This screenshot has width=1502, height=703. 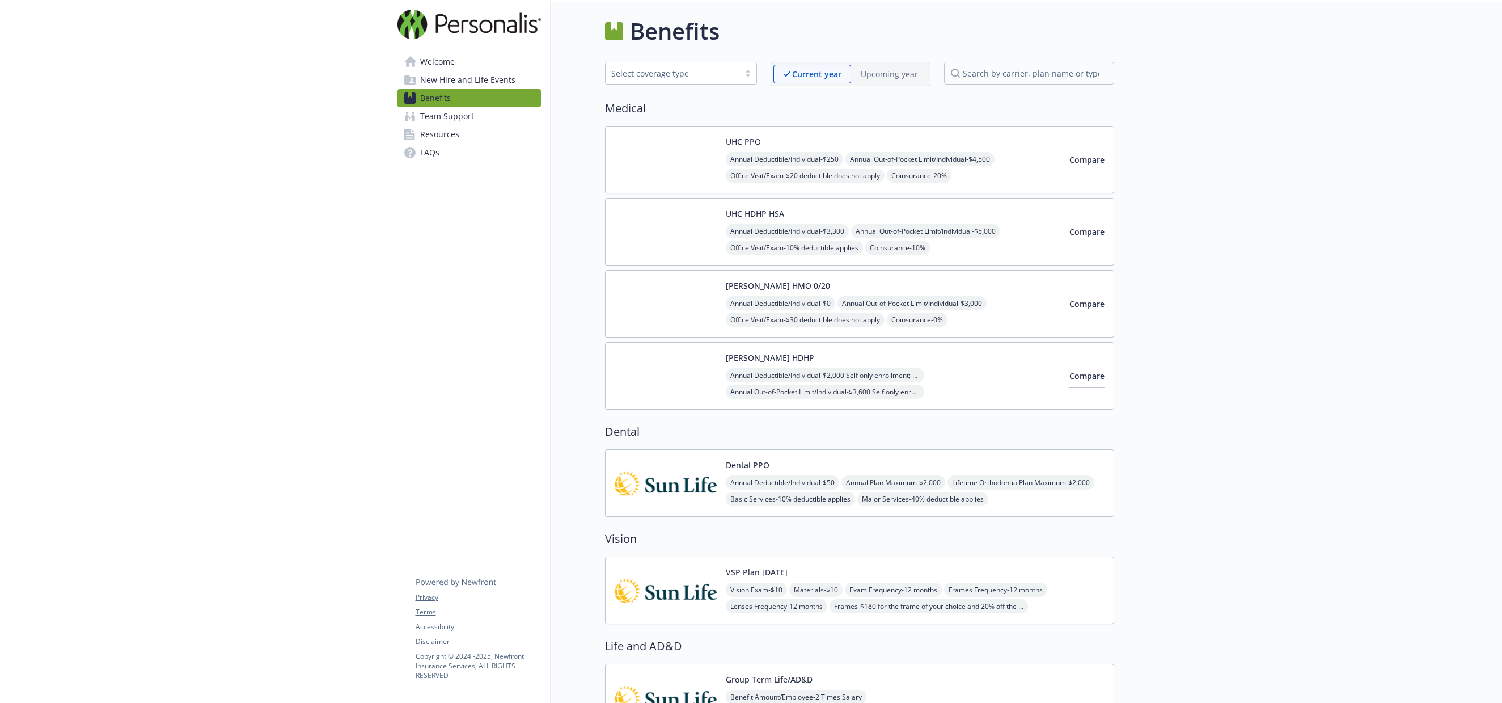 What do you see at coordinates (469, 80) in the screenshot?
I see `a: New Hire and Life Events` at bounding box center [469, 80].